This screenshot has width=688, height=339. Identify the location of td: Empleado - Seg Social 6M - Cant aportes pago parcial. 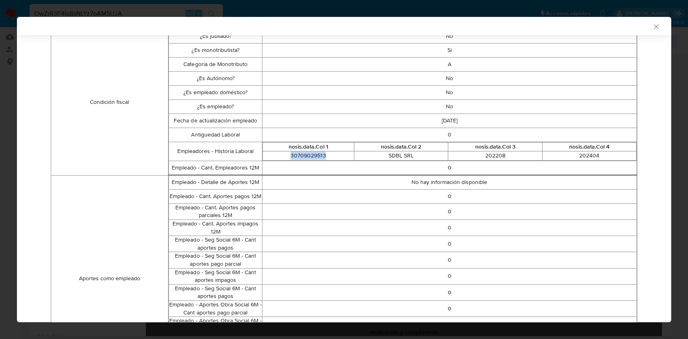
(215, 260).